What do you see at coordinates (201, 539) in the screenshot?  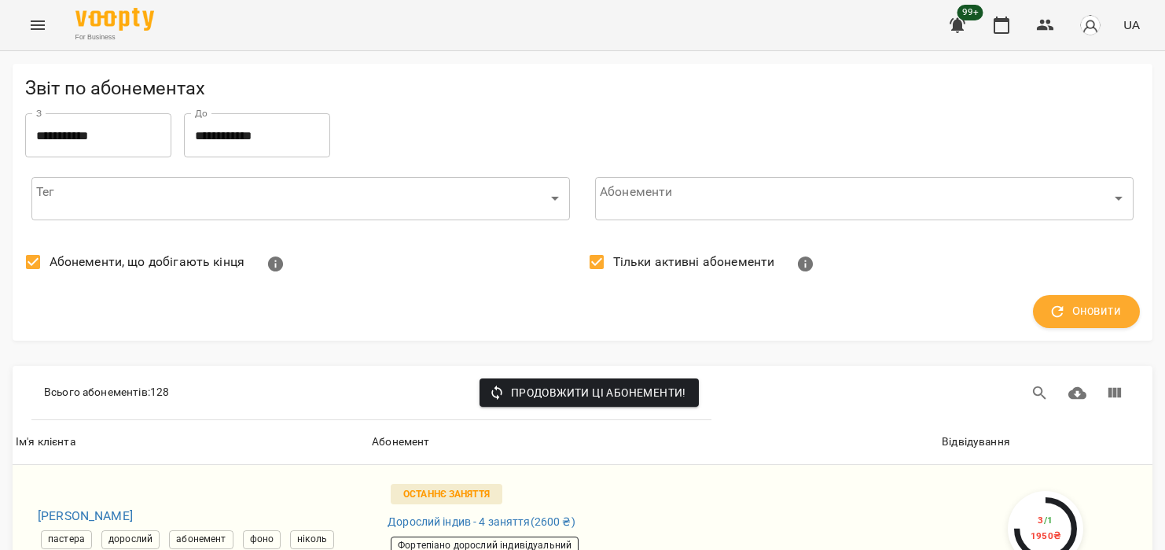 I see `span: абонемент` at bounding box center [201, 539].